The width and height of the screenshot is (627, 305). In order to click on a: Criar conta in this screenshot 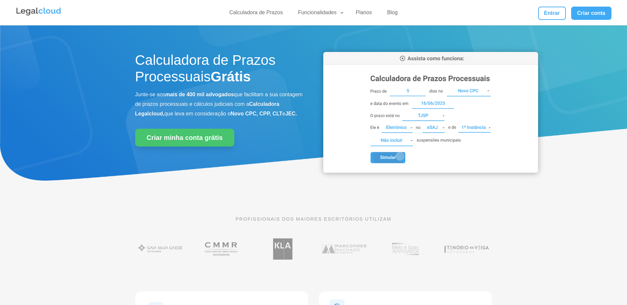, I will do `click(592, 13)`.